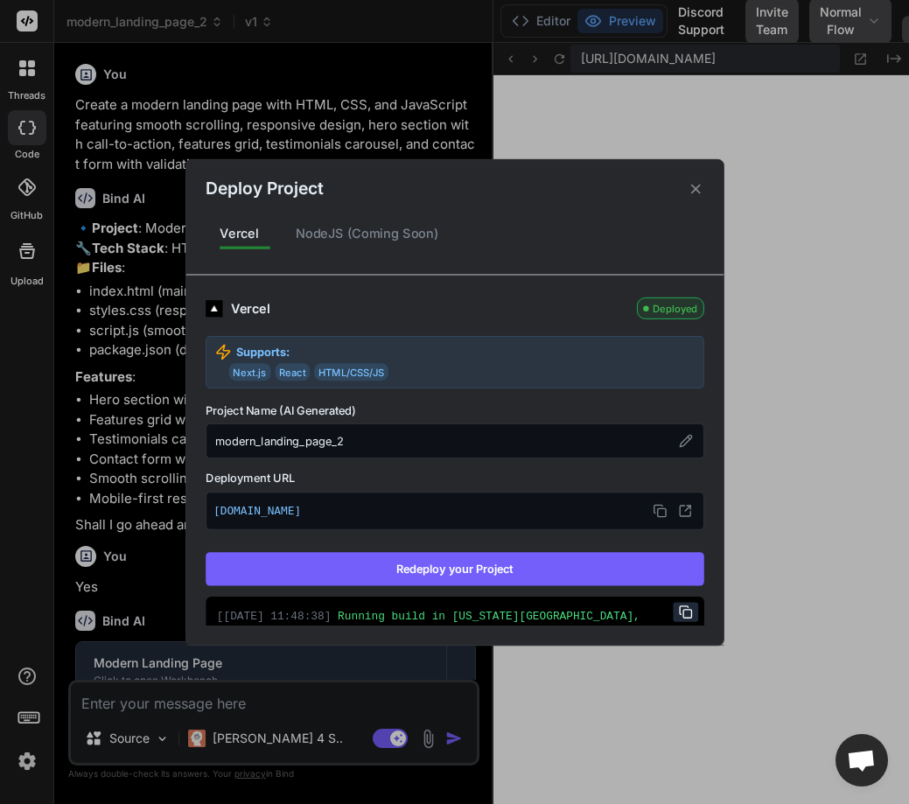 The image size is (909, 804). Describe the element at coordinates (685, 511) in the screenshot. I see `button: Open in new tab` at that location.